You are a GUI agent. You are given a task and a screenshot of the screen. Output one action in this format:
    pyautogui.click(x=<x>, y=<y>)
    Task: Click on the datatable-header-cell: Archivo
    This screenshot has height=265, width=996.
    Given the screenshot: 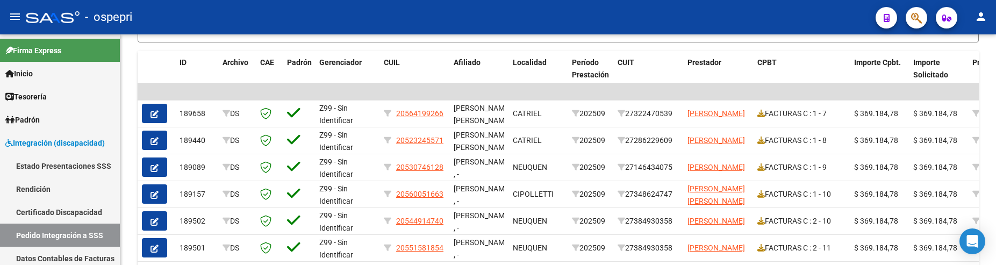 What is the action you would take?
    pyautogui.click(x=237, y=75)
    